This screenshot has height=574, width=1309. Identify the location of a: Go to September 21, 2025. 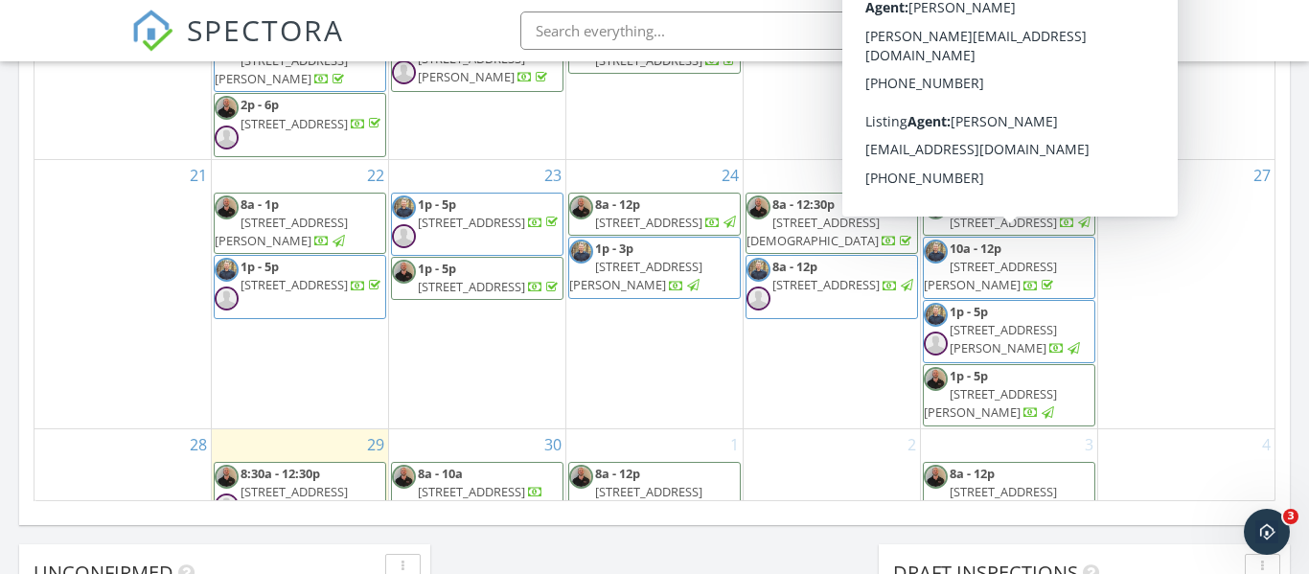
(198, 175).